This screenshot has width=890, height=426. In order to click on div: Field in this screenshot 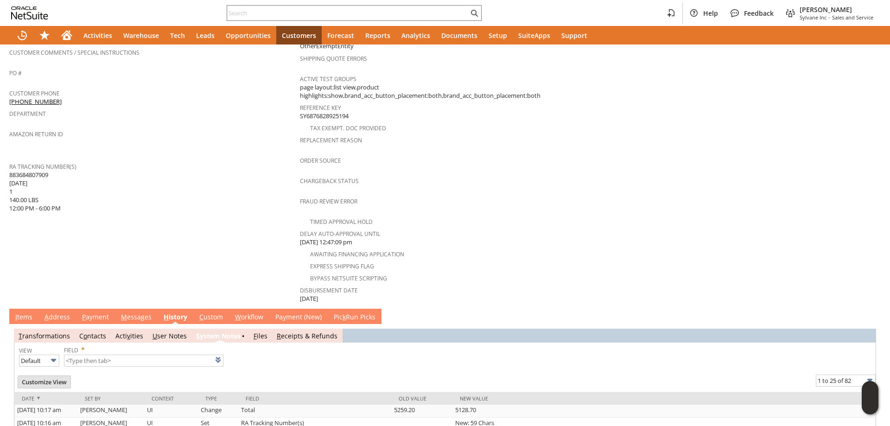, I will do `click(315, 398)`.